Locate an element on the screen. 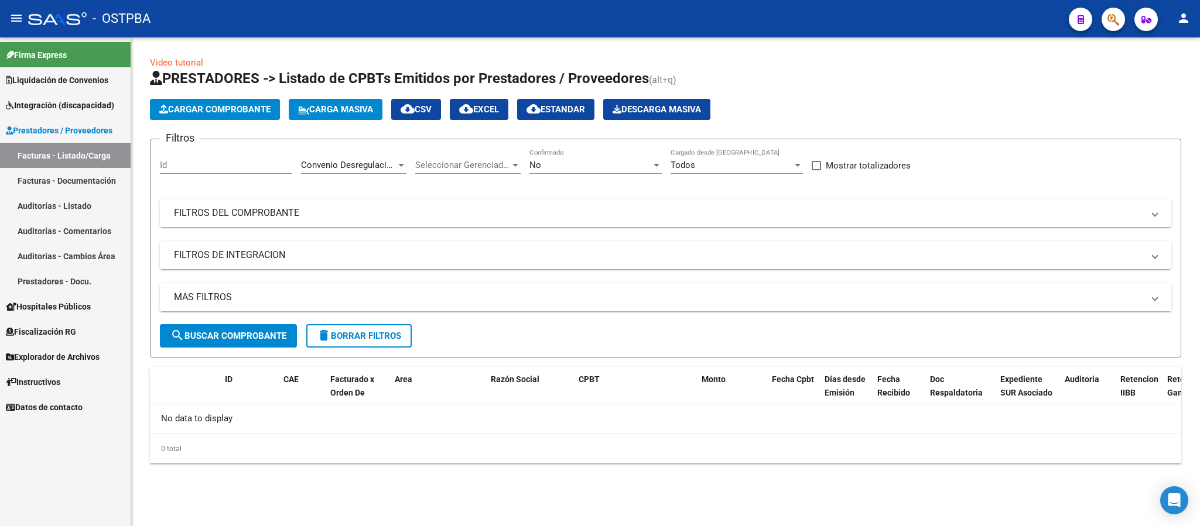 Image resolution: width=1200 pixels, height=526 pixels. button: Borrar Filtros is located at coordinates (359, 336).